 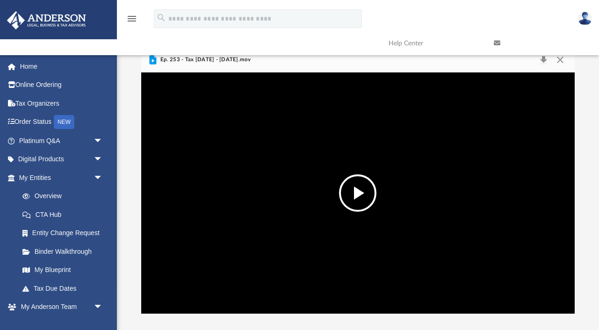 I want to click on a: Tax Due Dates, so click(x=65, y=289).